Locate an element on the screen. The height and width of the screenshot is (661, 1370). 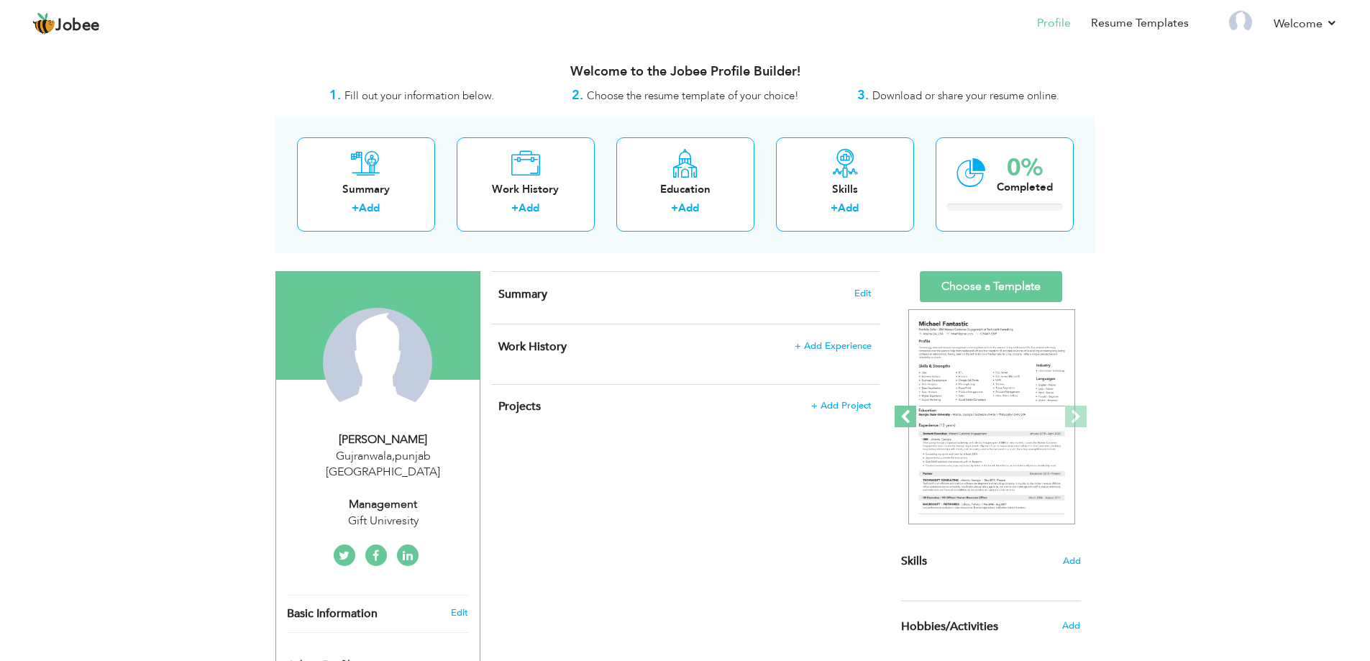
img: Abu Sufyan is located at coordinates (377, 362).